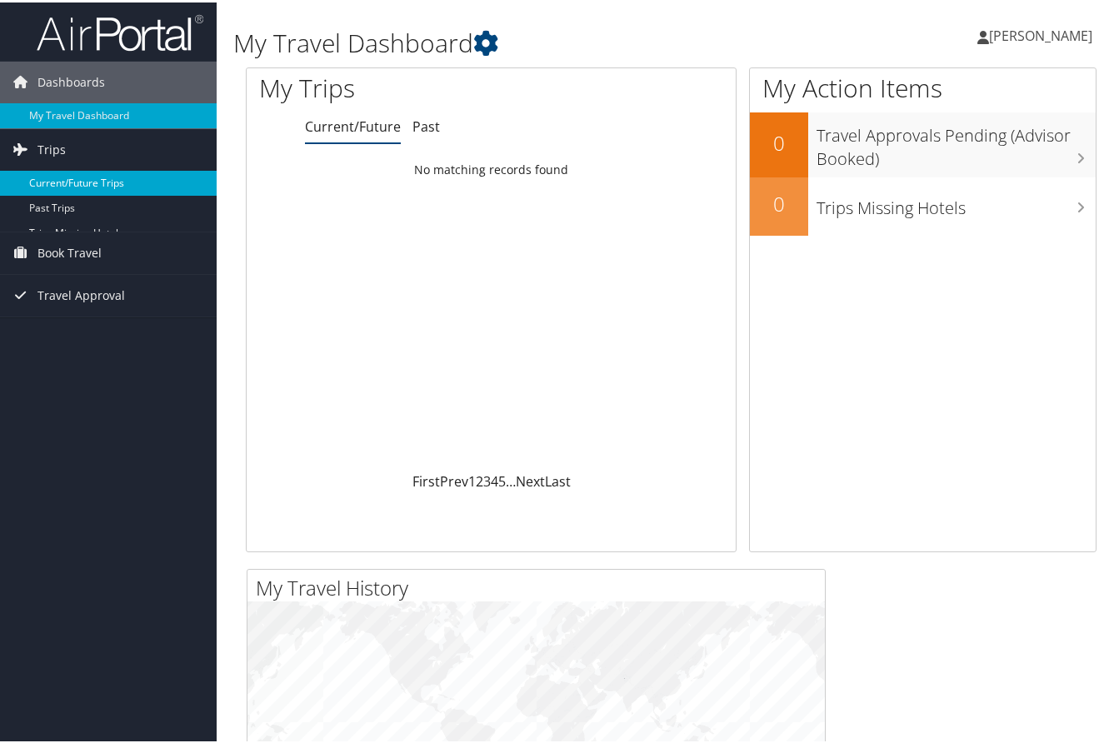 This screenshot has height=743, width=1119. I want to click on h3: Travel Approvals Pending (Advisor Booked), so click(955, 141).